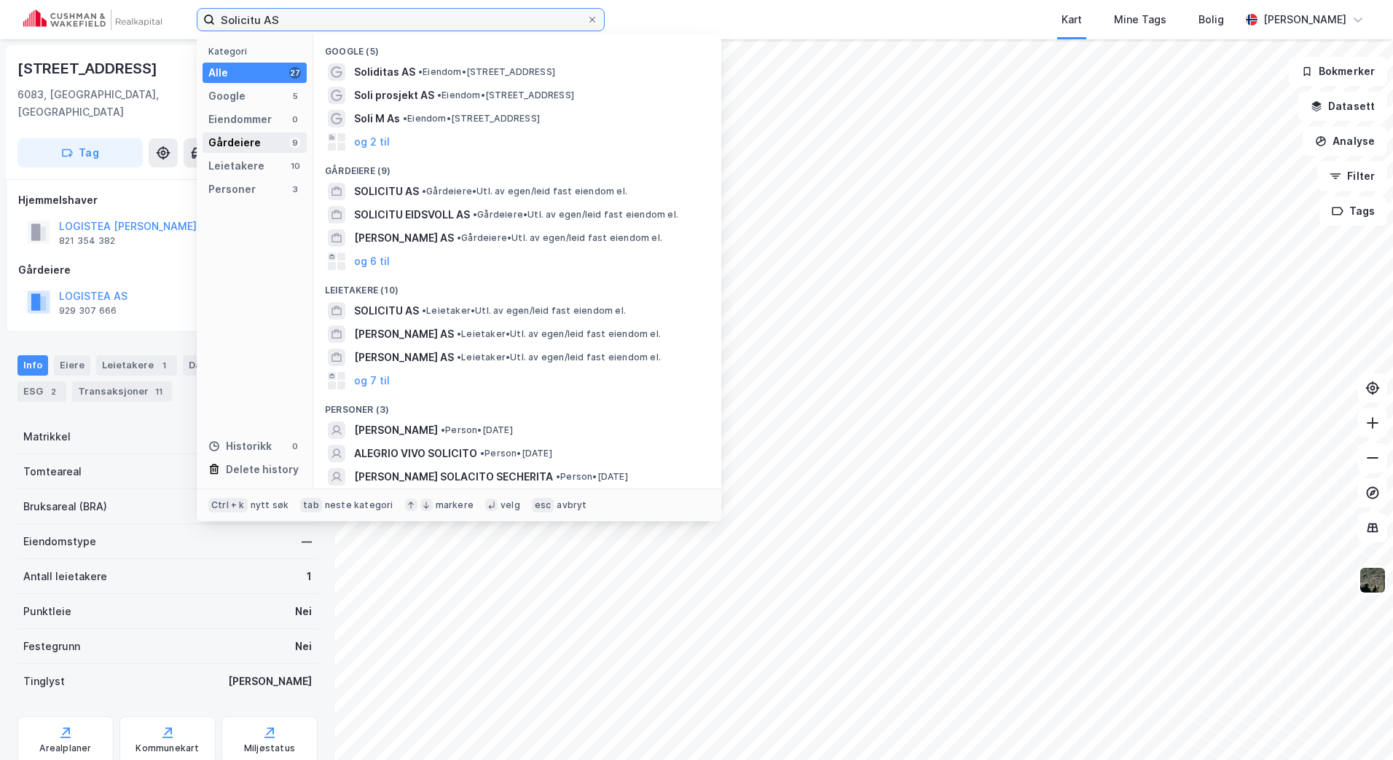 The height and width of the screenshot is (760, 1393). What do you see at coordinates (415, 454) in the screenshot?
I see `span: ALEGRIO VIVO SOLICITO` at bounding box center [415, 454].